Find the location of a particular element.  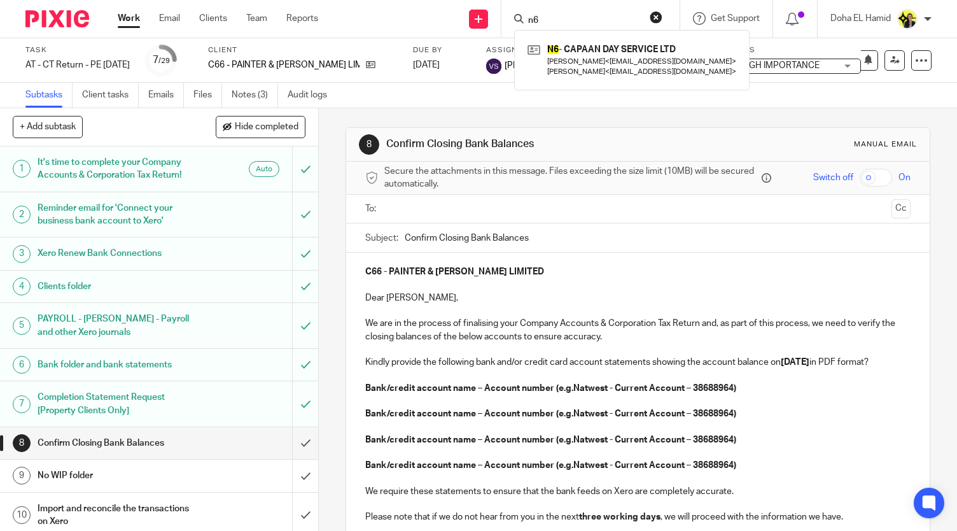

button: Cc is located at coordinates (901, 209).